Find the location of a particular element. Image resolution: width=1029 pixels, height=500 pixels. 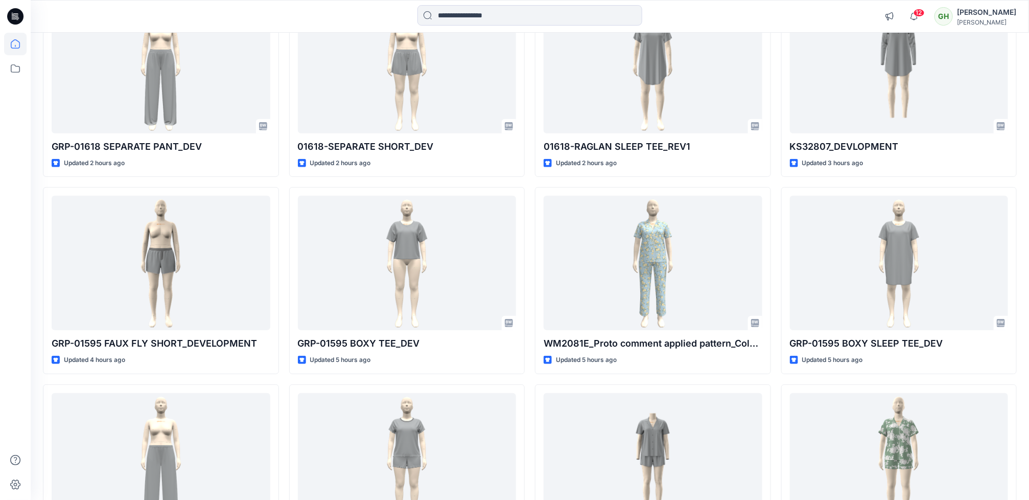

p: GRP-01595 FAUX FLY SHORT_DEVELOPMENT is located at coordinates (161, 343).